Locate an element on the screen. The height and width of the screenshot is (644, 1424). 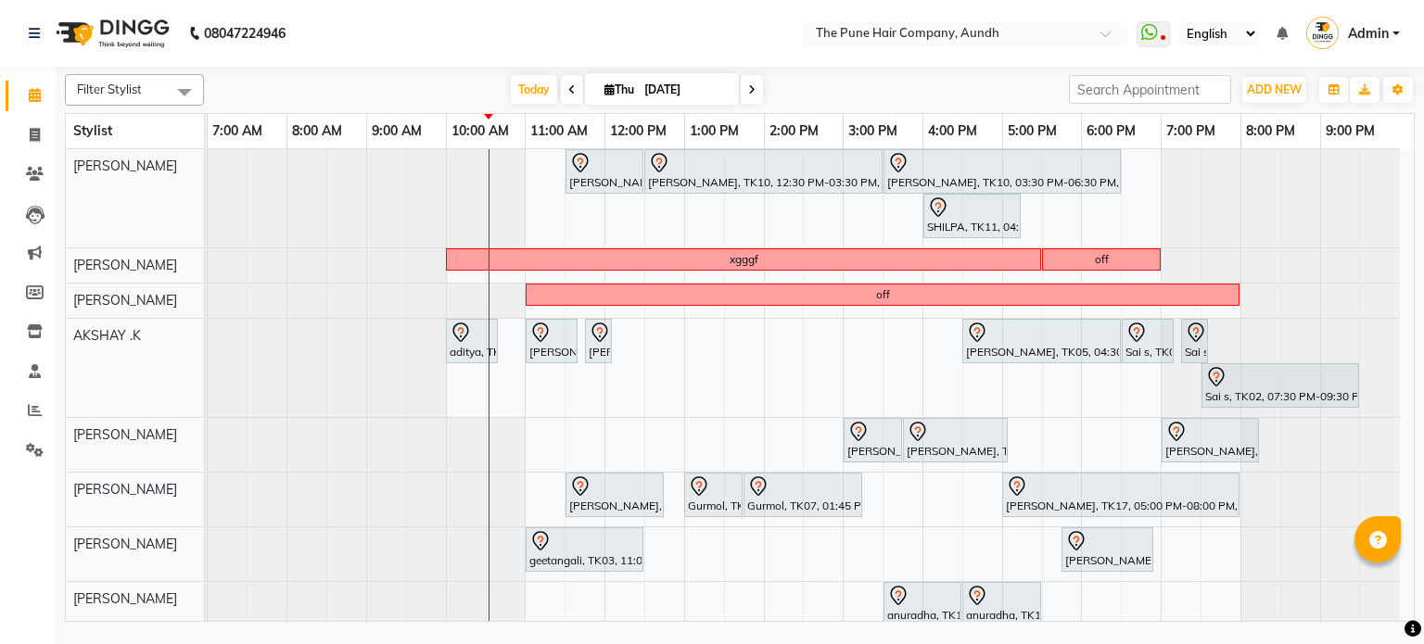
div: SHILPA, TK11, 04:00 PM-05:15 PM, Hair wash medium is located at coordinates (971, 216).